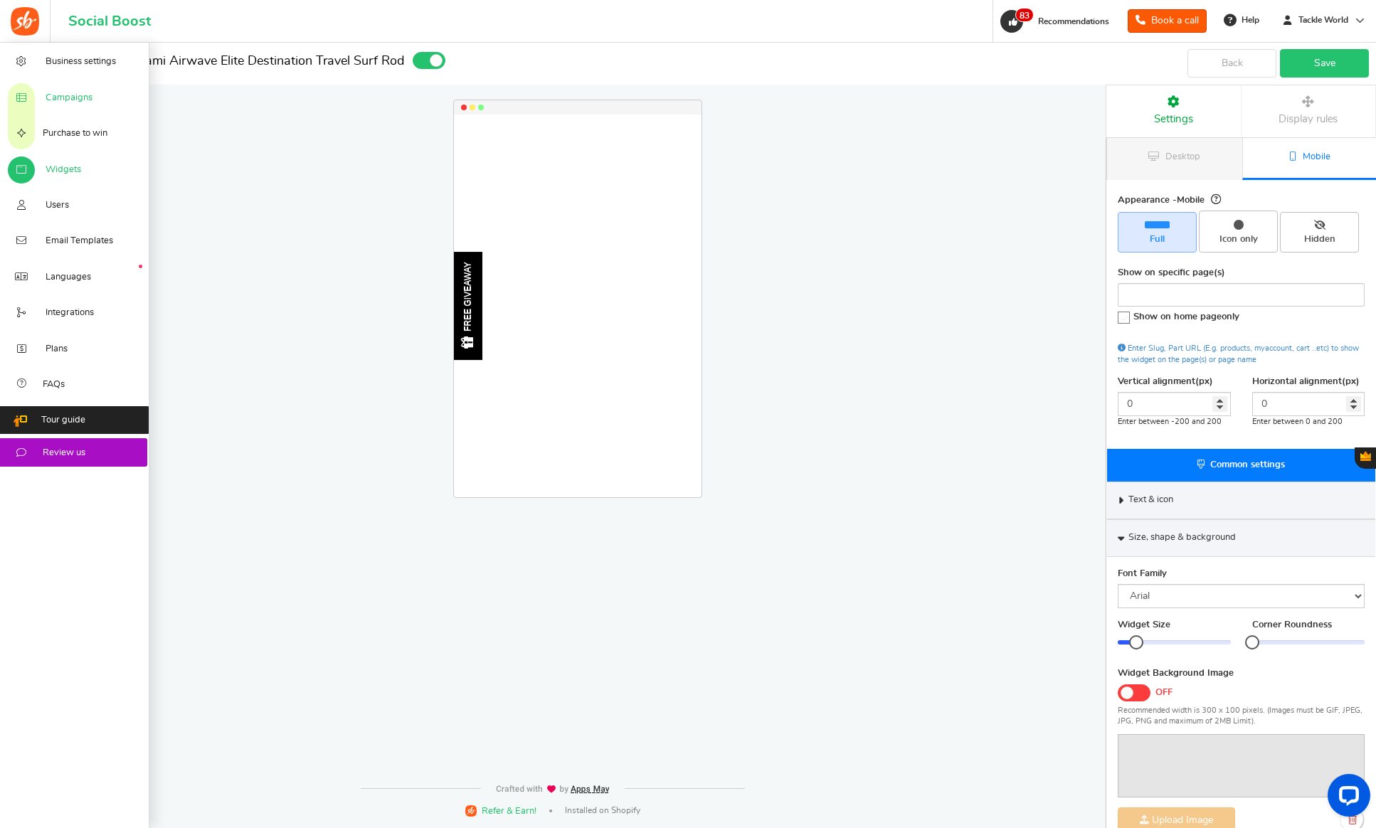 The width and height of the screenshot is (1376, 828). I want to click on span: Desktop, so click(1183, 157).